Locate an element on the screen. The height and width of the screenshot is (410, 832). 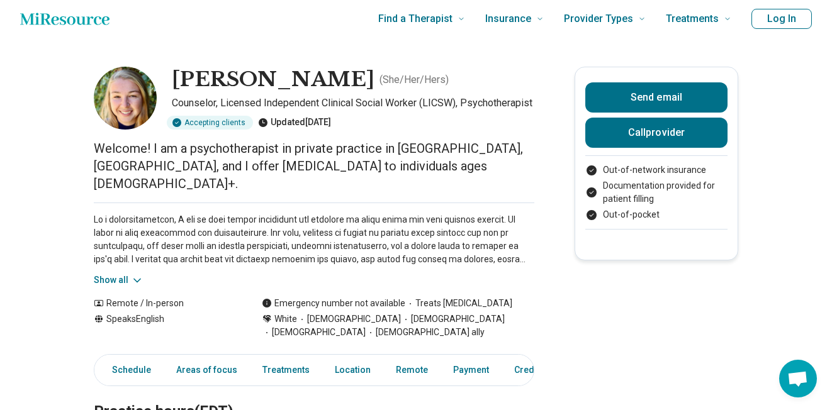
span: White is located at coordinates (286, 319).